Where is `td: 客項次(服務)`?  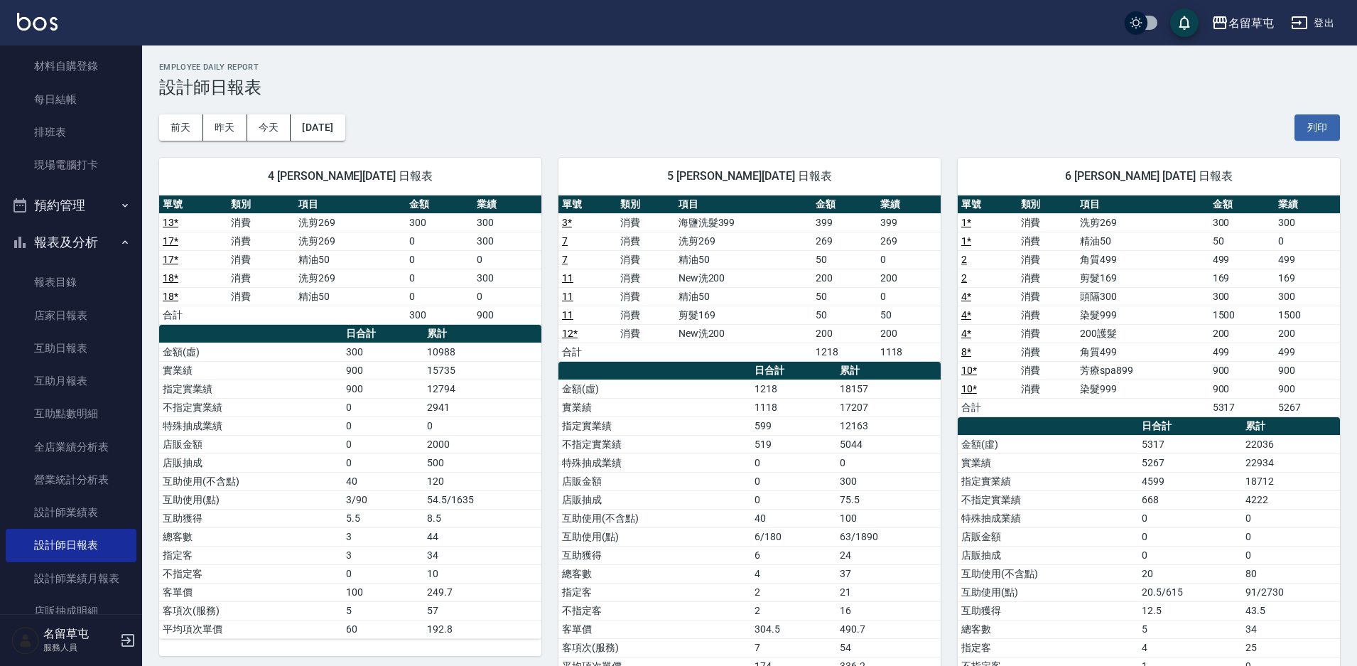 td: 客項次(服務) is located at coordinates (654, 647).